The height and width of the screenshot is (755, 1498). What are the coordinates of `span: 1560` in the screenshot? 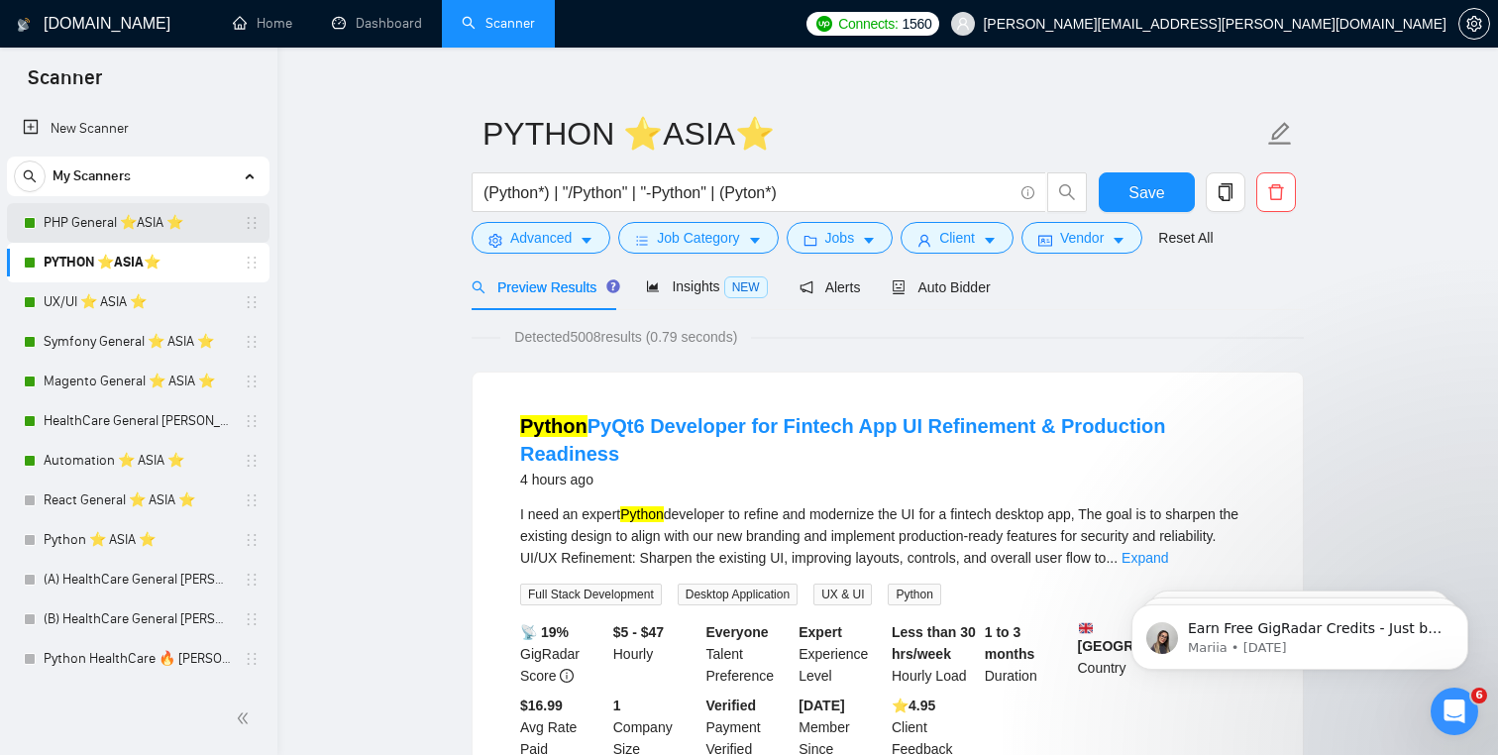 It's located at (916, 24).